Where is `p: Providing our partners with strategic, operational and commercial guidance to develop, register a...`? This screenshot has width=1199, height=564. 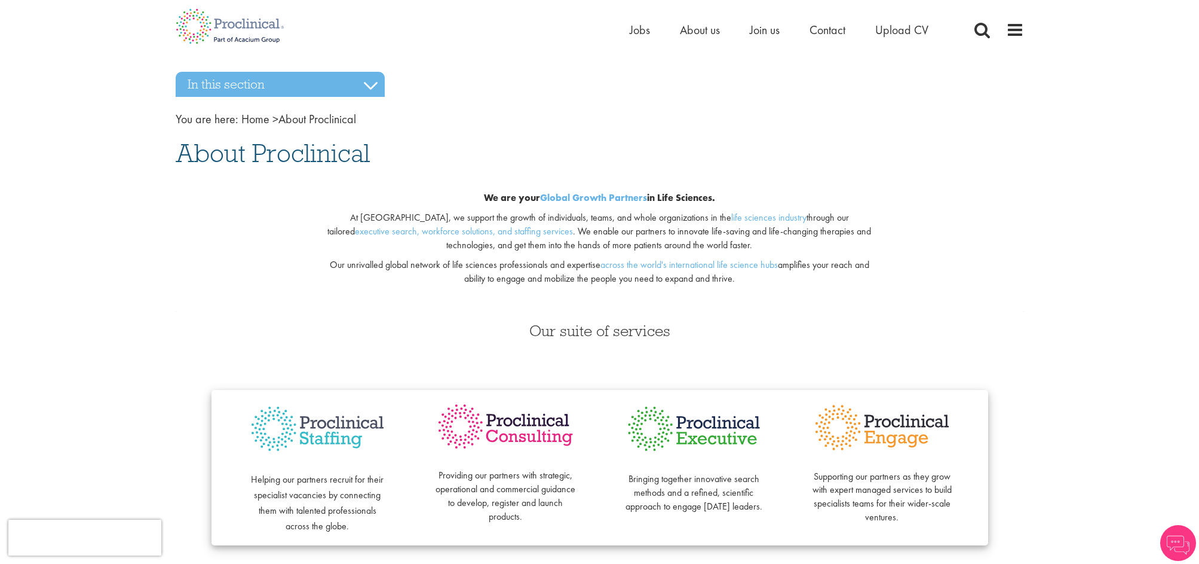 p: Providing our partners with strategic, operational and commercial guidance to develop, register a... is located at coordinates (506, 489).